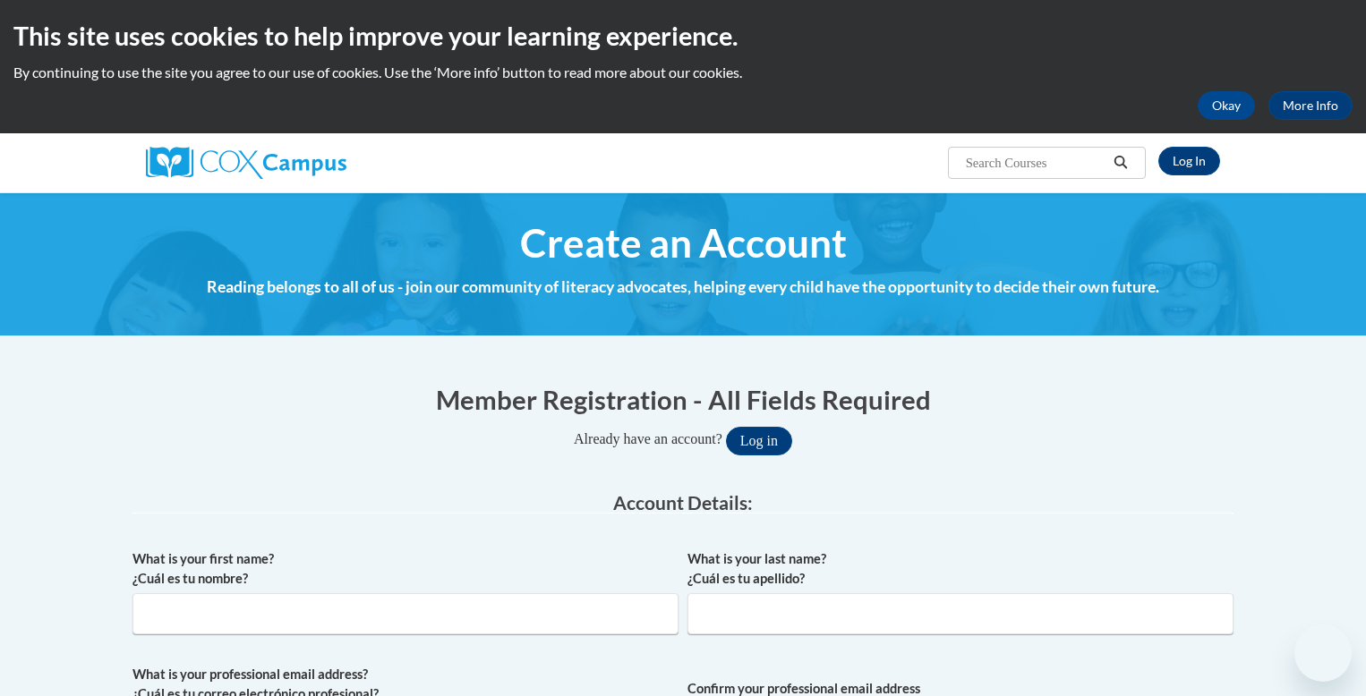  What do you see at coordinates (648, 439) in the screenshot?
I see `span: Already have an account?` at bounding box center [648, 439].